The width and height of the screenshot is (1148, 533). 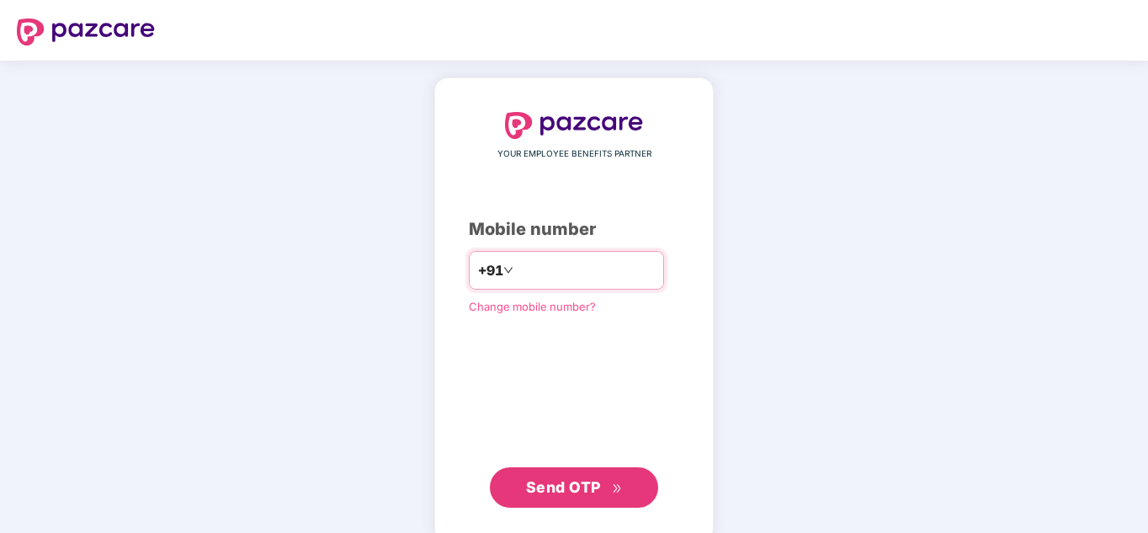 What do you see at coordinates (574, 487) in the screenshot?
I see `button: Send OTPdouble-right` at bounding box center [574, 487].